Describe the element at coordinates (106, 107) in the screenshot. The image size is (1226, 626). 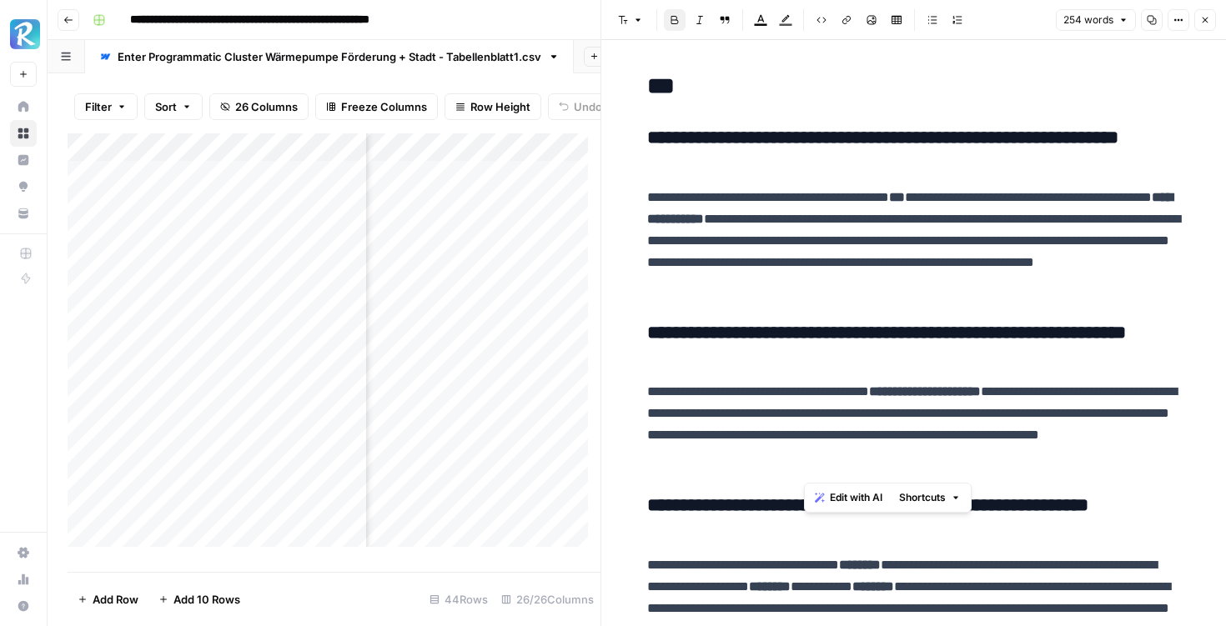
I see `button: Filter` at that location.